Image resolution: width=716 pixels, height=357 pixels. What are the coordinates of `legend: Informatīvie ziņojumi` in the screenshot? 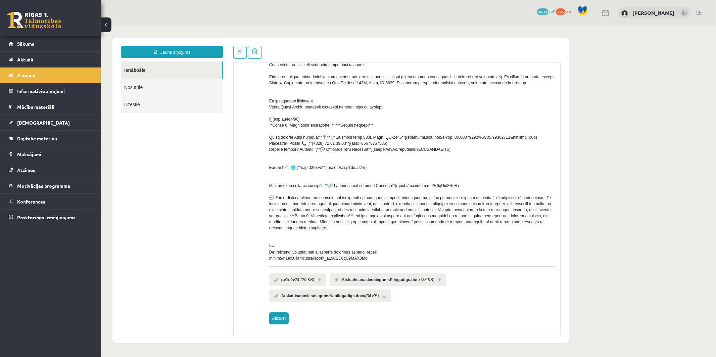 It's located at (55, 91).